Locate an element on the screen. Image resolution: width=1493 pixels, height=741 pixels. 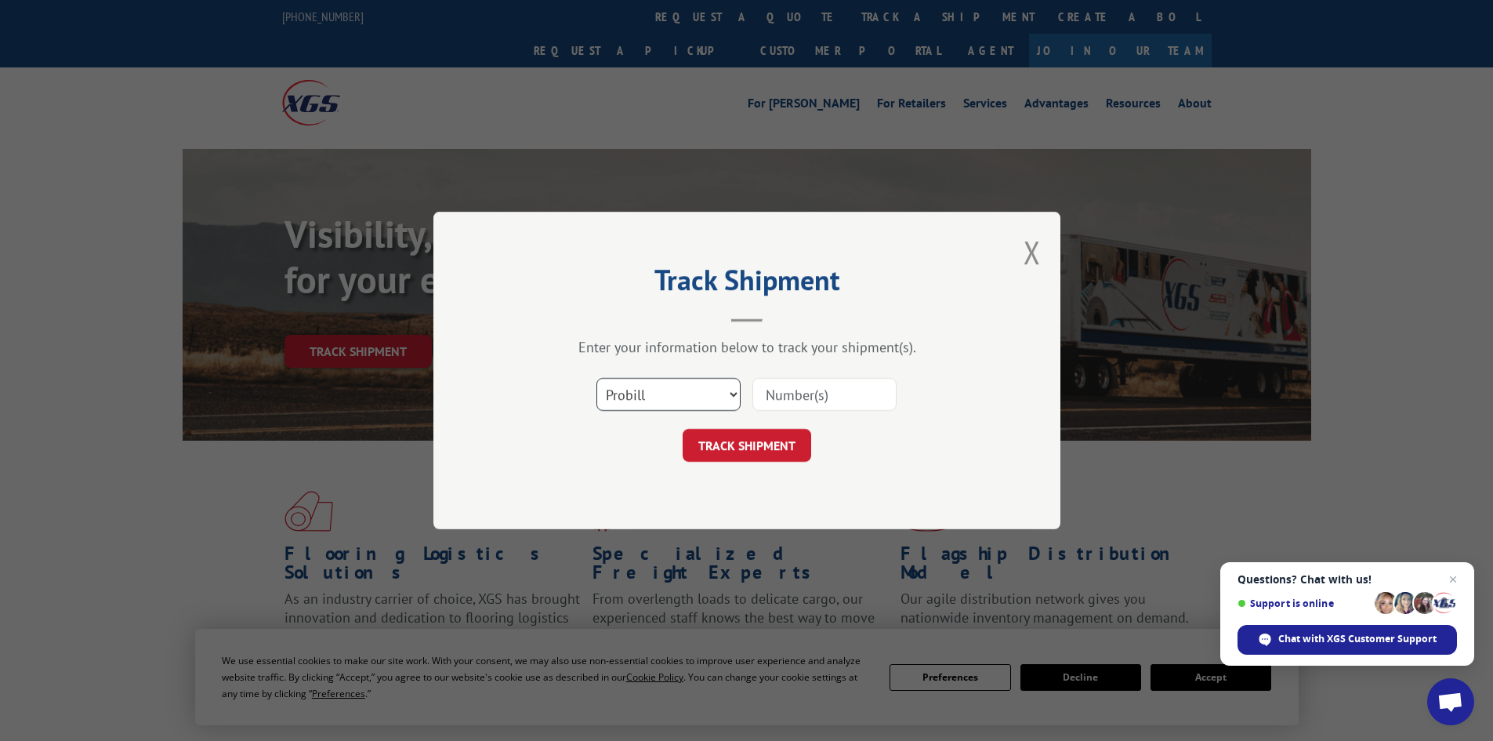
button: TRACK SHIPMENT is located at coordinates (747, 445).